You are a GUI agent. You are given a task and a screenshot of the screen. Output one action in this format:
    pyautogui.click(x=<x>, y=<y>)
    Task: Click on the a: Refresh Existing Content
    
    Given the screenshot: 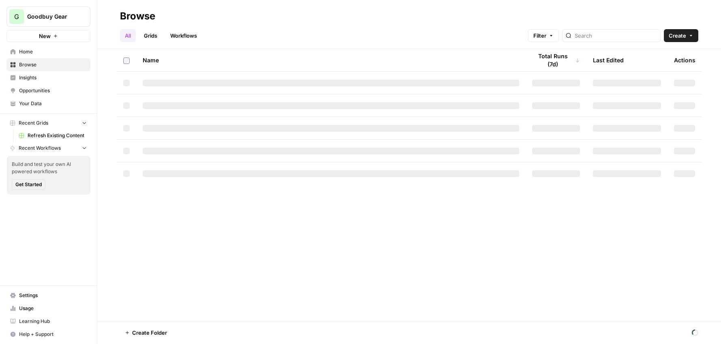 What is the action you would take?
    pyautogui.click(x=53, y=136)
    